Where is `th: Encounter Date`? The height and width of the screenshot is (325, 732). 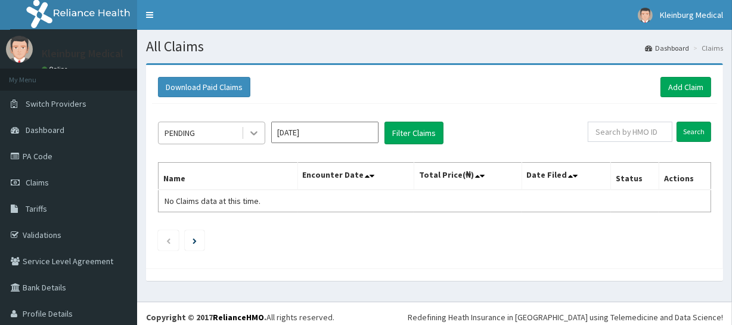 th: Encounter Date is located at coordinates (355, 177).